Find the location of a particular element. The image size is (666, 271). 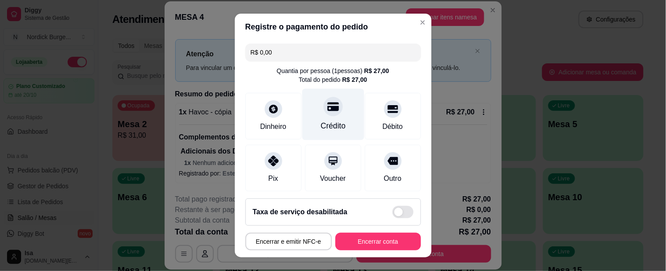

header: Registre o pagamento do pedido is located at coordinates (333, 27).